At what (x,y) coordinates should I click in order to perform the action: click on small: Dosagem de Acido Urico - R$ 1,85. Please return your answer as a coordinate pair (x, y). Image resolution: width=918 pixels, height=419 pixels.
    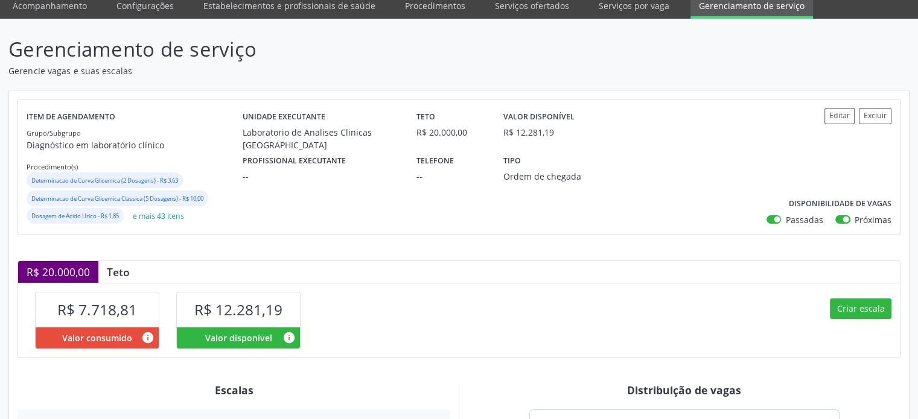
    Looking at the image, I should click on (75, 216).